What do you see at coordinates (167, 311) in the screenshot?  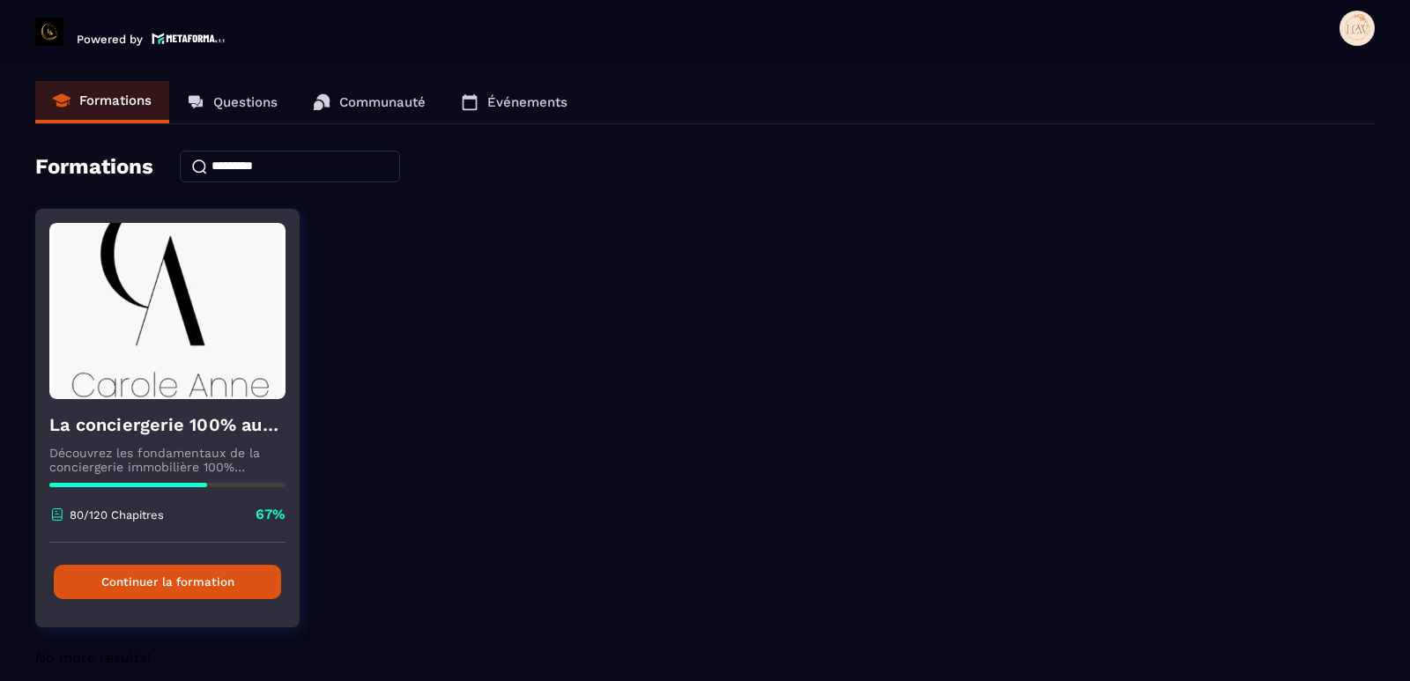 I see `img: formation-background` at bounding box center [167, 311].